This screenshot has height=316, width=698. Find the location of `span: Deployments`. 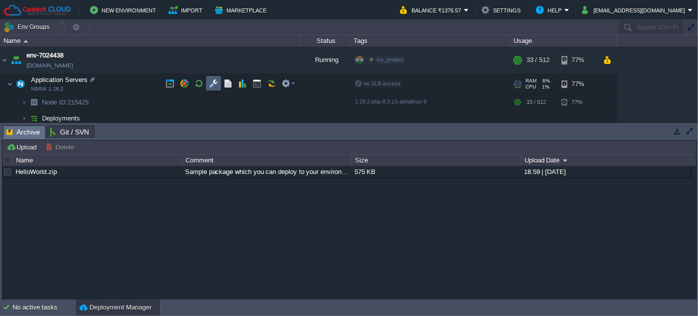

span: Deployments is located at coordinates (61, 118).